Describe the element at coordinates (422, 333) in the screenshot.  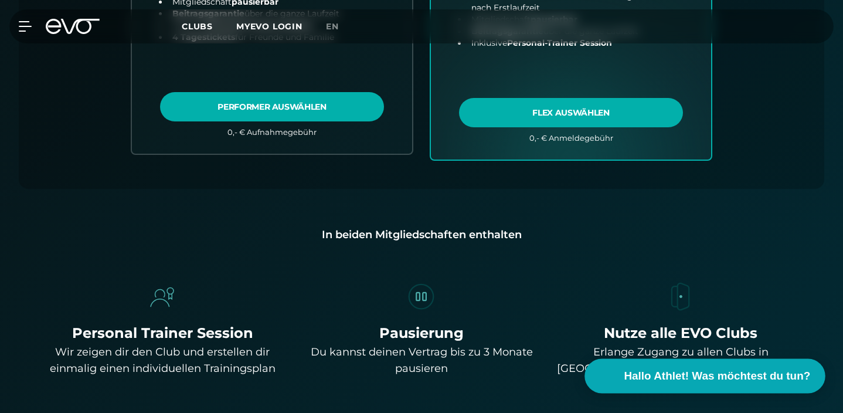
I see `div: Pausierung` at that location.